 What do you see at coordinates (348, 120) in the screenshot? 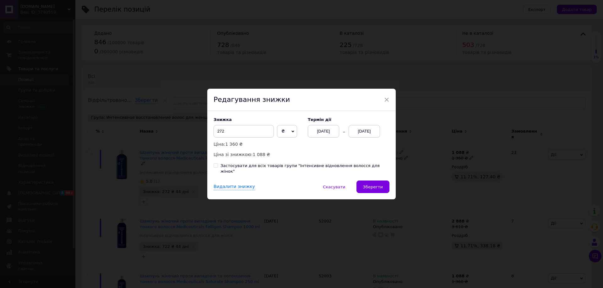
I see `label: Термін дії` at bounding box center [348, 120].